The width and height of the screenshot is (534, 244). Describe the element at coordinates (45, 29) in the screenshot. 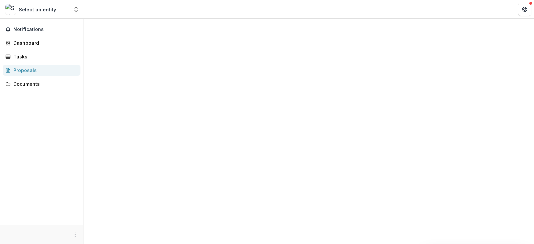

I see `span: Notifications` at that location.